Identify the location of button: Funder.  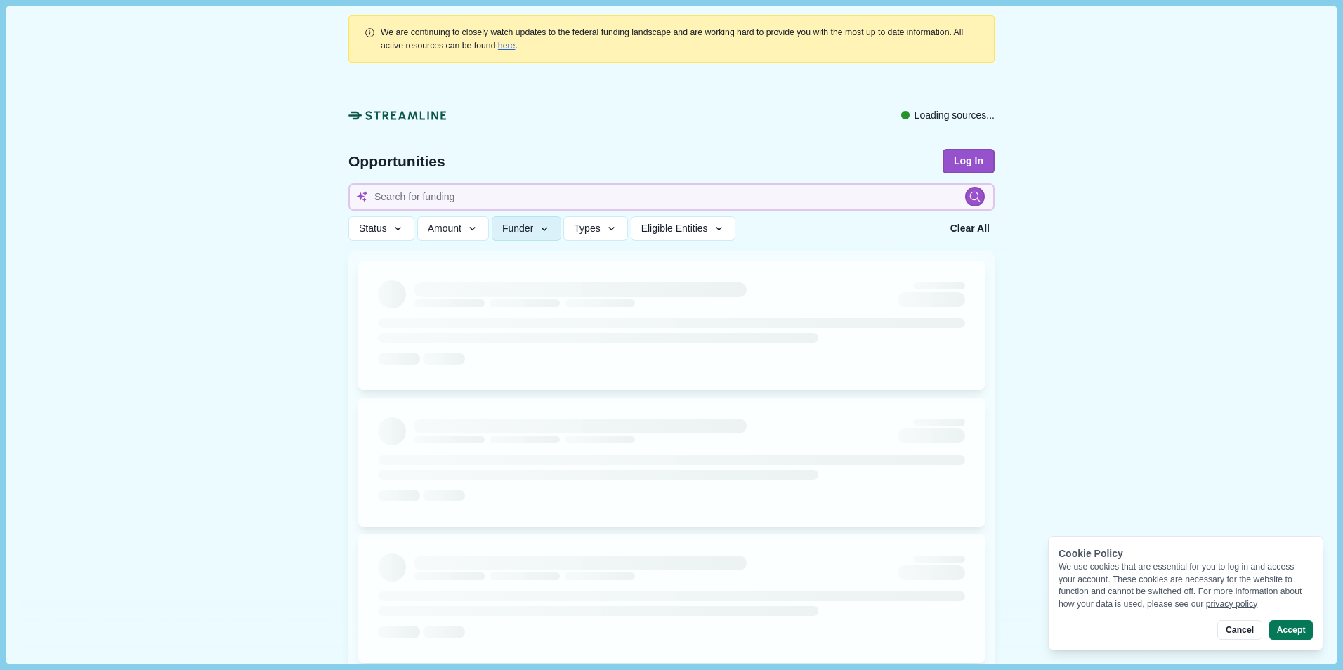
(526, 228).